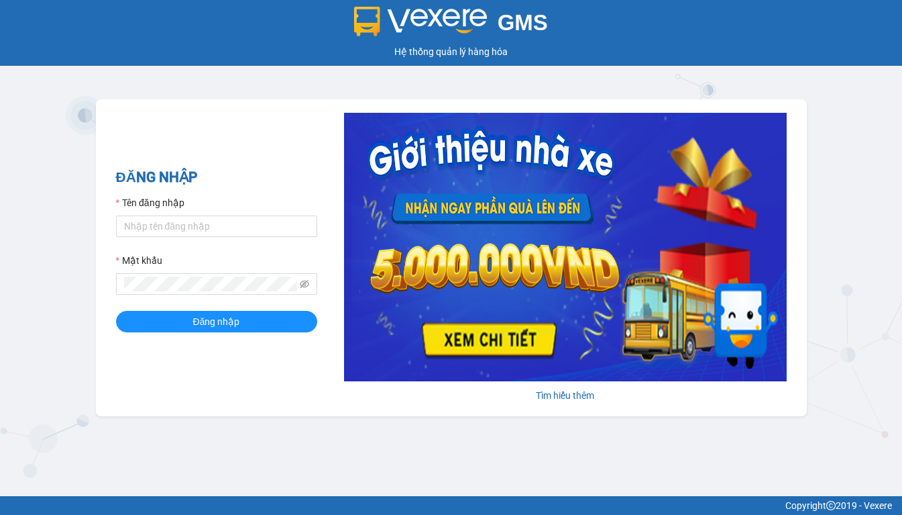 This screenshot has height=515, width=902. I want to click on button: Đăng nhập, so click(217, 321).